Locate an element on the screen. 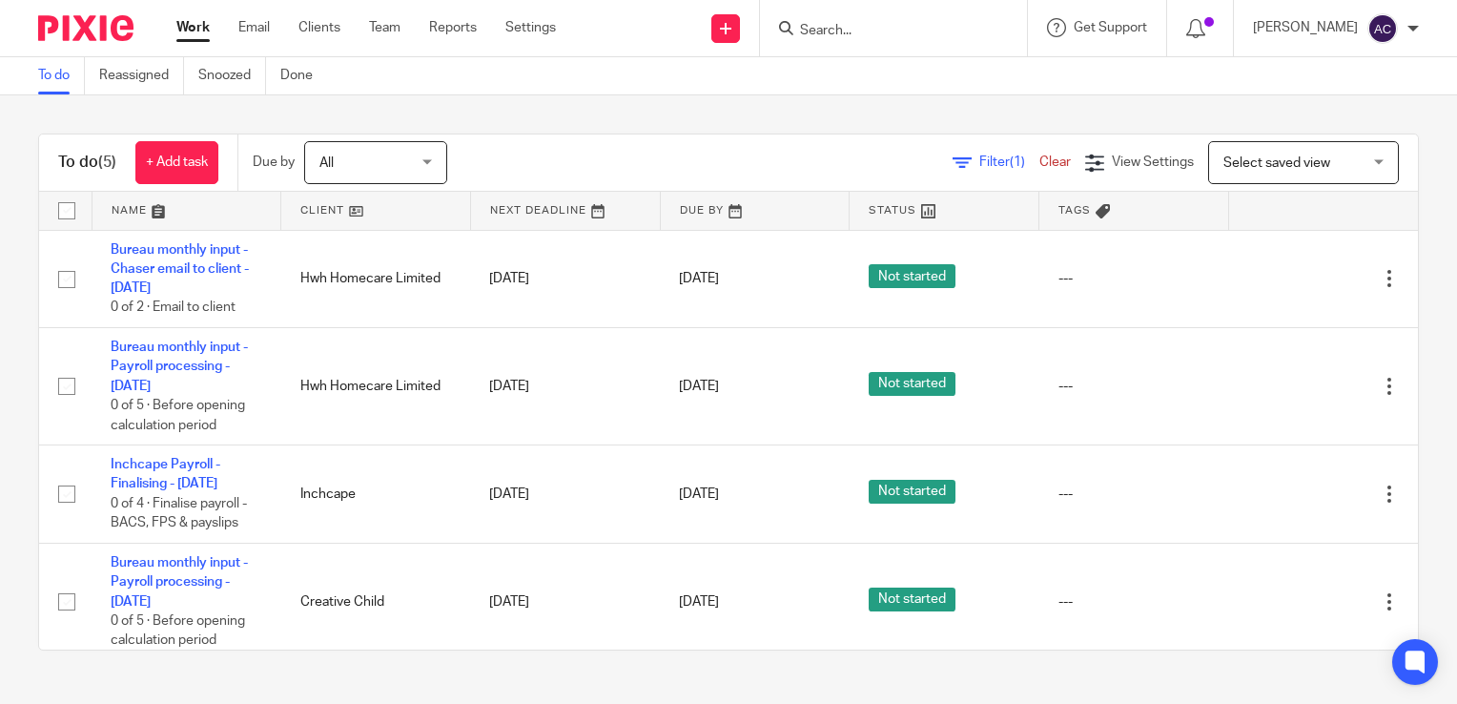 This screenshot has width=1457, height=704. img: svg%3E is located at coordinates (1383, 29).